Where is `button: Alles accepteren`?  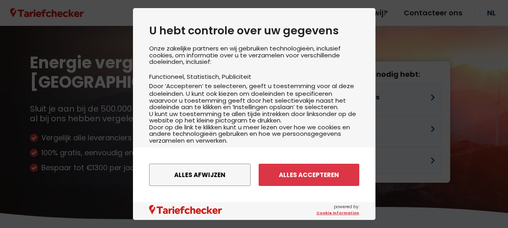
button: Alles accepteren is located at coordinates (309, 175).